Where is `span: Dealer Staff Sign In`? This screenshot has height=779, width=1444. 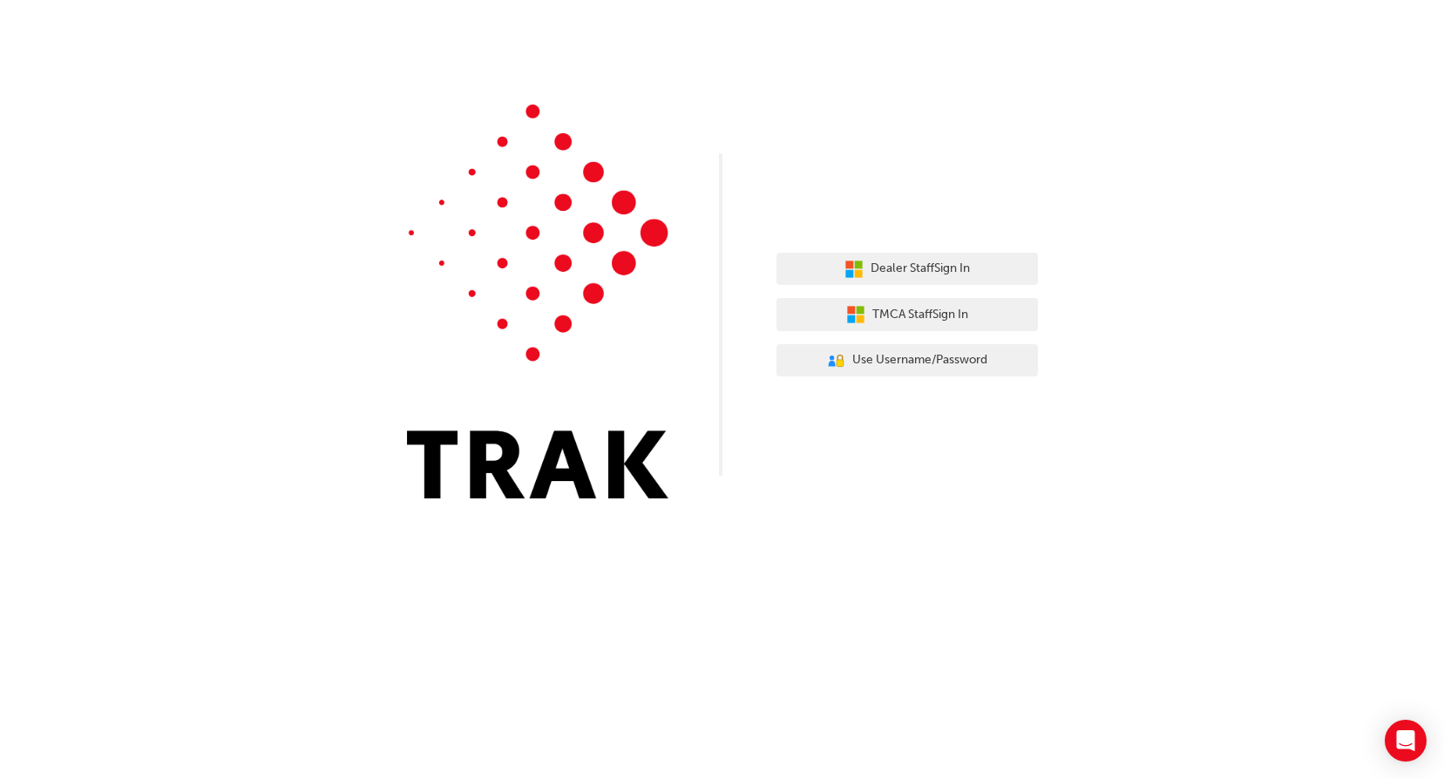
span: Dealer Staff Sign In is located at coordinates (921, 268).